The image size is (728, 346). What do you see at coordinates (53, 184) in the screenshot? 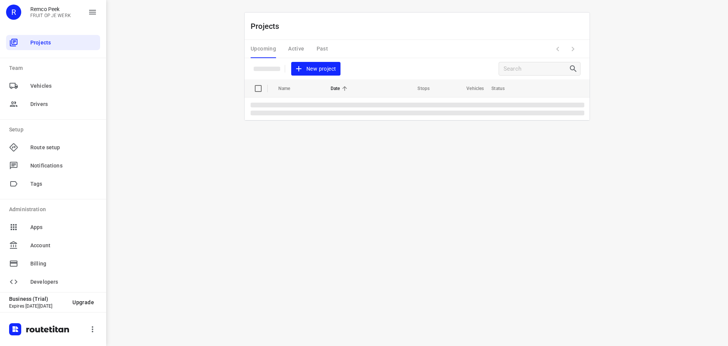
I see `div: Tags` at bounding box center [53, 184].